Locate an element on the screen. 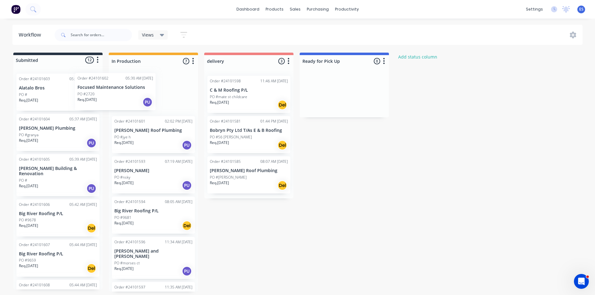 The width and height of the screenshot is (595, 295). button: Add status column is located at coordinates (418, 57).